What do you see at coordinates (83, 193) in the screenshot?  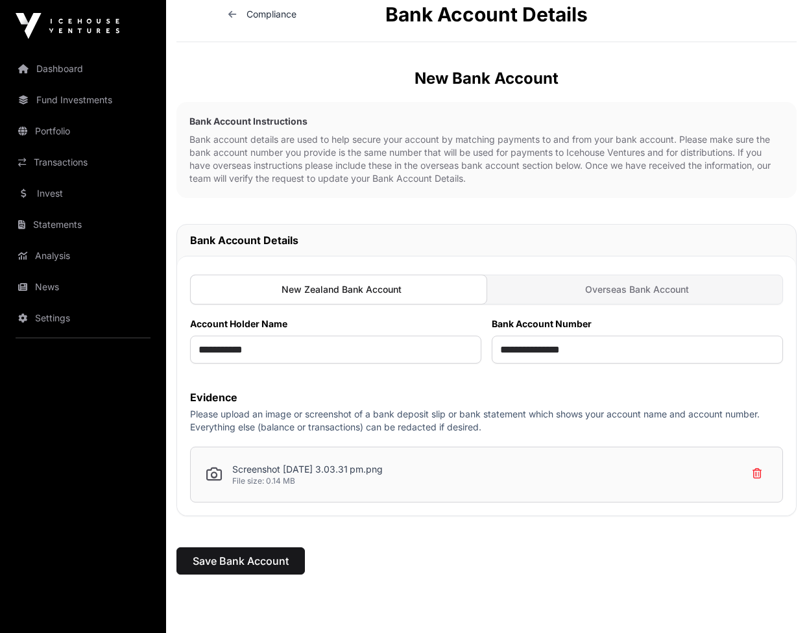 I see `a: Invest` at bounding box center [83, 193].